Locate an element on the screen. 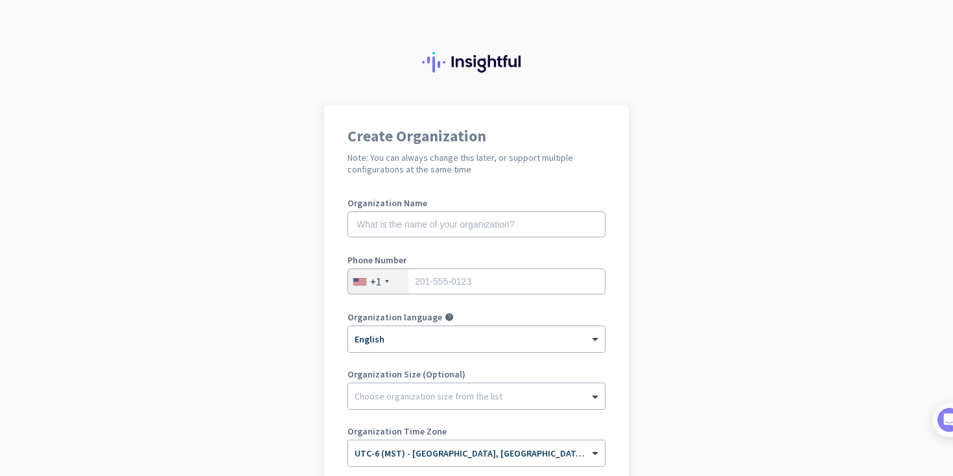 Image resolution: width=953 pixels, height=476 pixels. label: Organization Name is located at coordinates (477, 203).